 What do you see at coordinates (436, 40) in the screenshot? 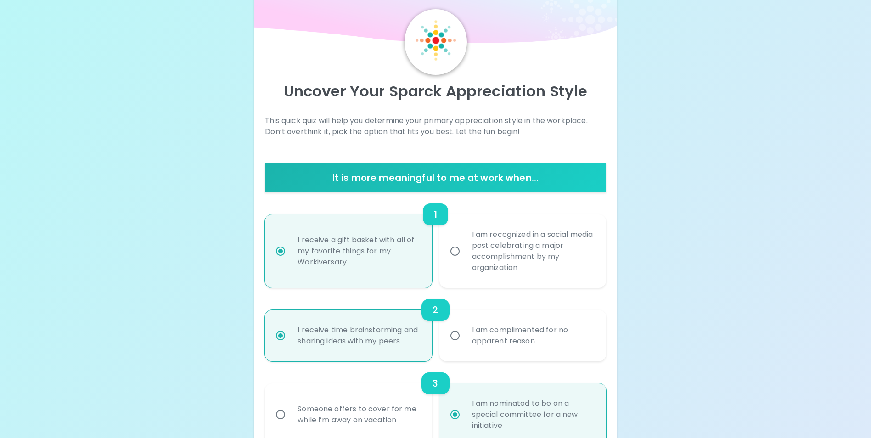
I see `img: Sparck Logo` at bounding box center [436, 40].